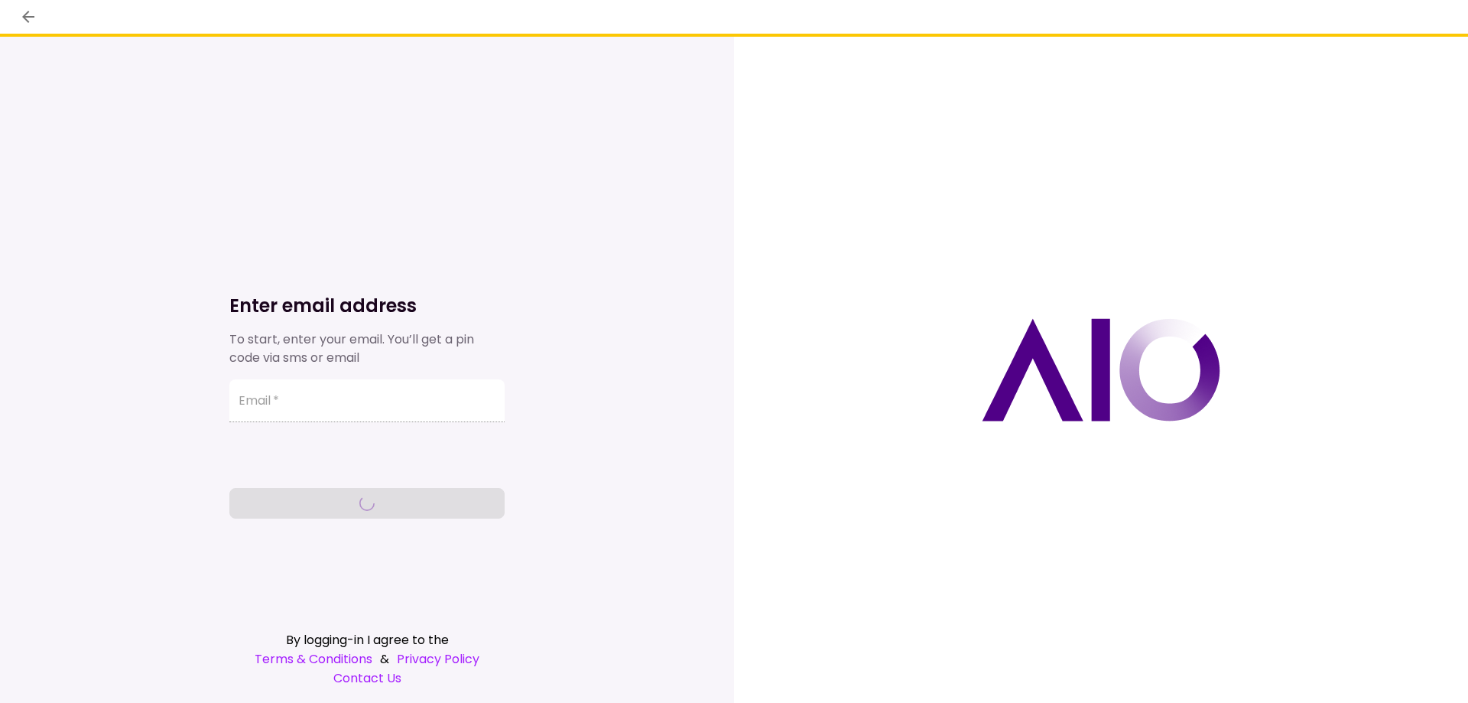 This screenshot has height=703, width=1468. Describe the element at coordinates (367, 678) in the screenshot. I see `a: Contact Us` at that location.